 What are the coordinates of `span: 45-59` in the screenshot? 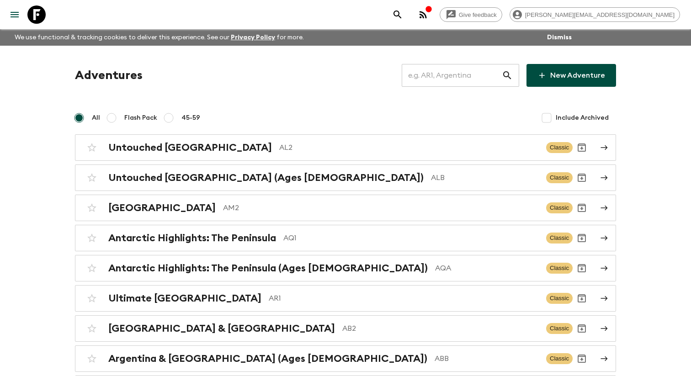 It's located at (191, 118).